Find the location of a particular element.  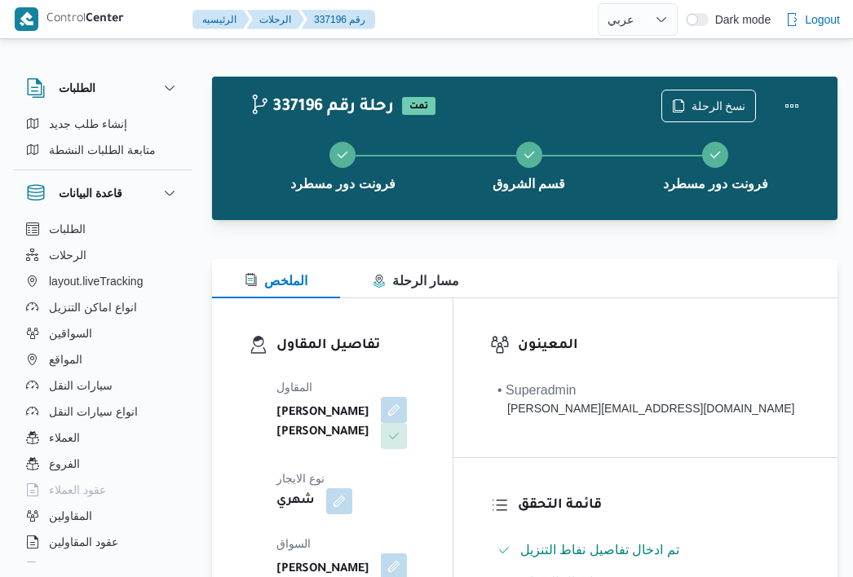

button: الفروع is located at coordinates (103, 464).